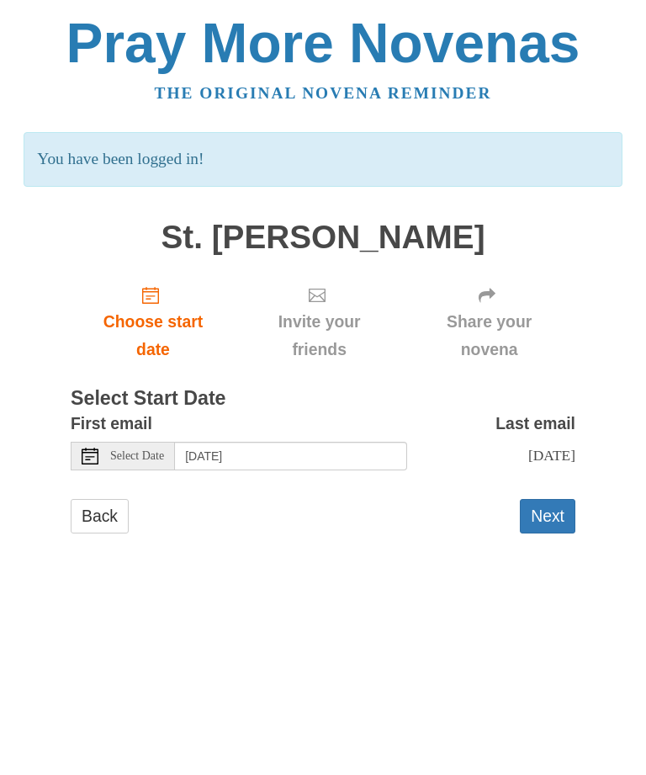  Describe the element at coordinates (548, 516) in the screenshot. I see `button: Next` at that location.